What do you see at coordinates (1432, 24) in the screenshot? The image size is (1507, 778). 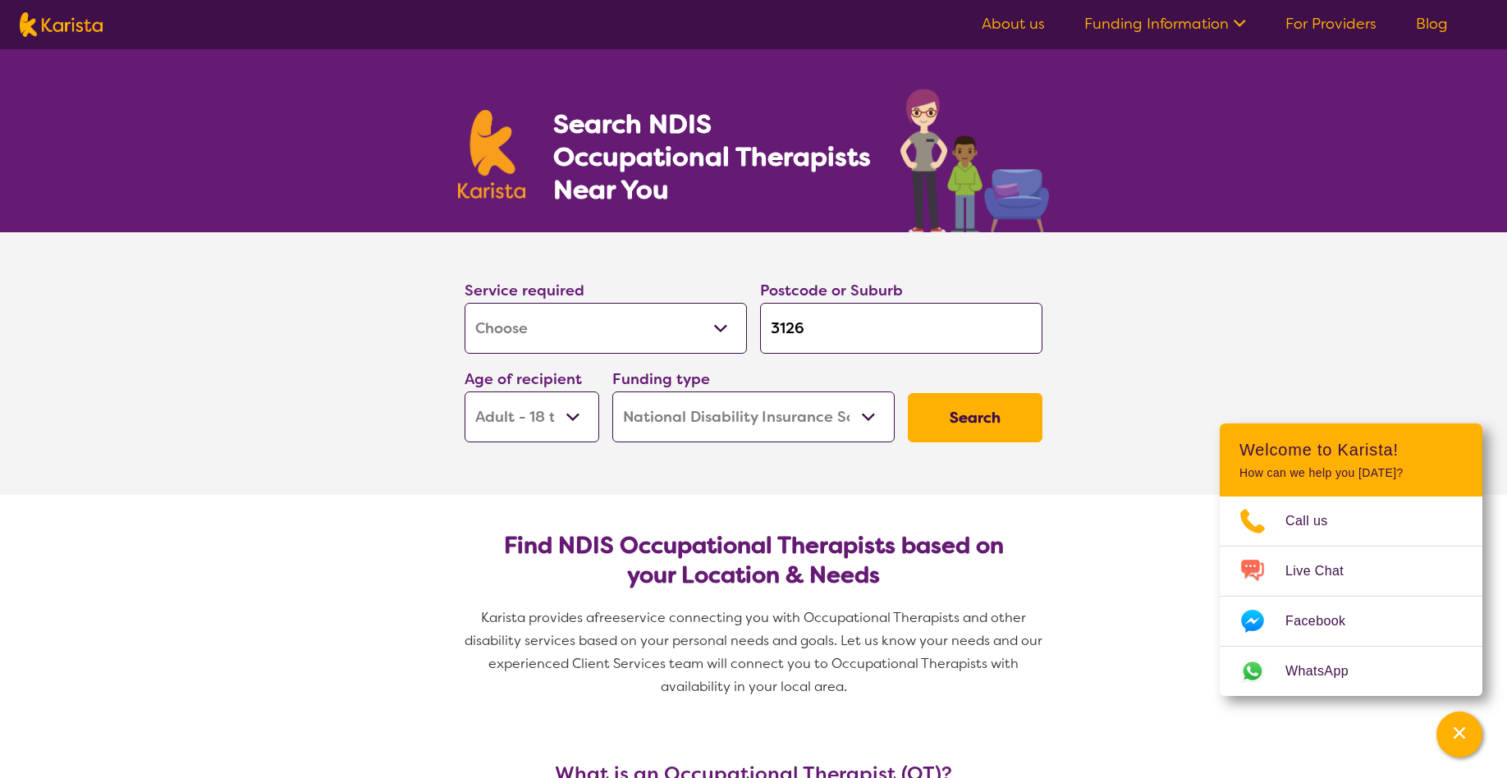 I see `a: Blog` at bounding box center [1432, 24].